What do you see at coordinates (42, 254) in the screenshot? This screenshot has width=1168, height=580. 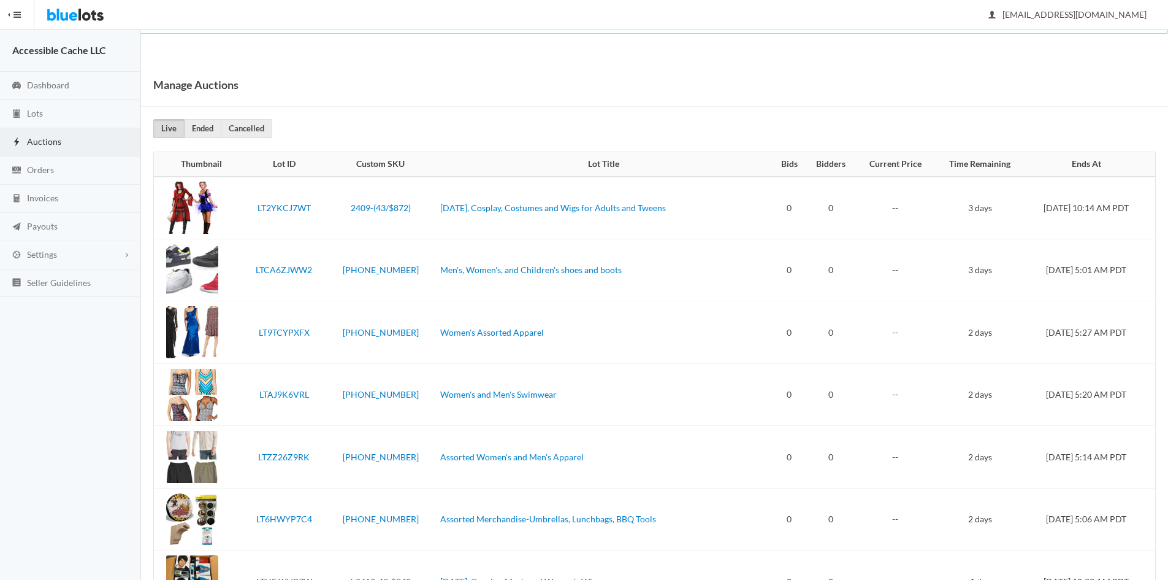 I see `span: Settings` at bounding box center [42, 254].